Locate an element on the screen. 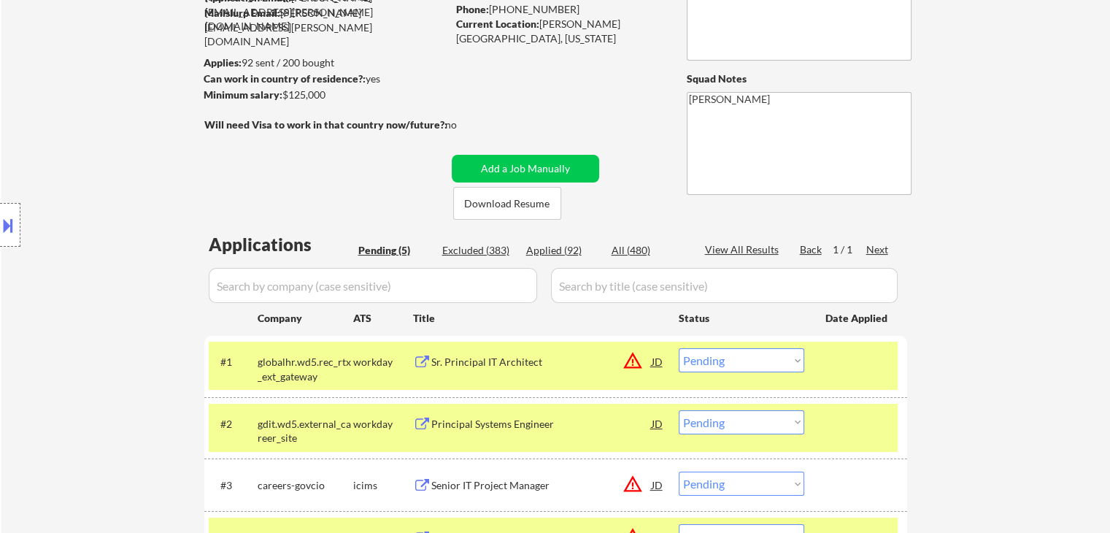 This screenshot has width=1110, height=533. div: Date Applied is located at coordinates (858, 318).